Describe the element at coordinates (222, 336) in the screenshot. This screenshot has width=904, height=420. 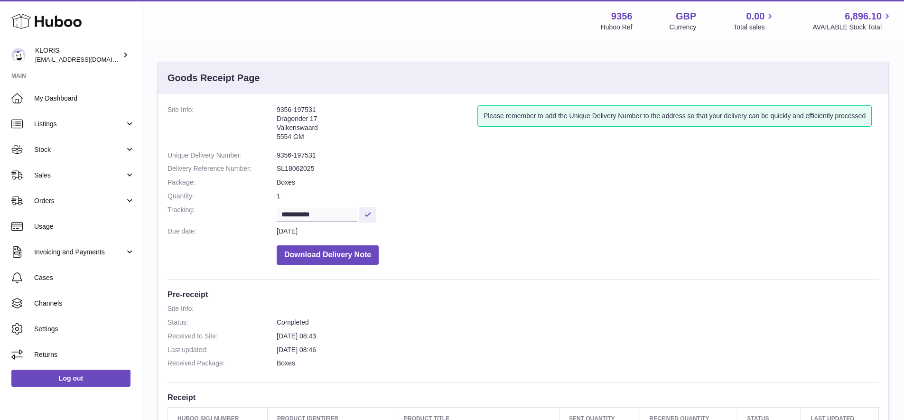
I see `dt: Received to Site:` at that location.